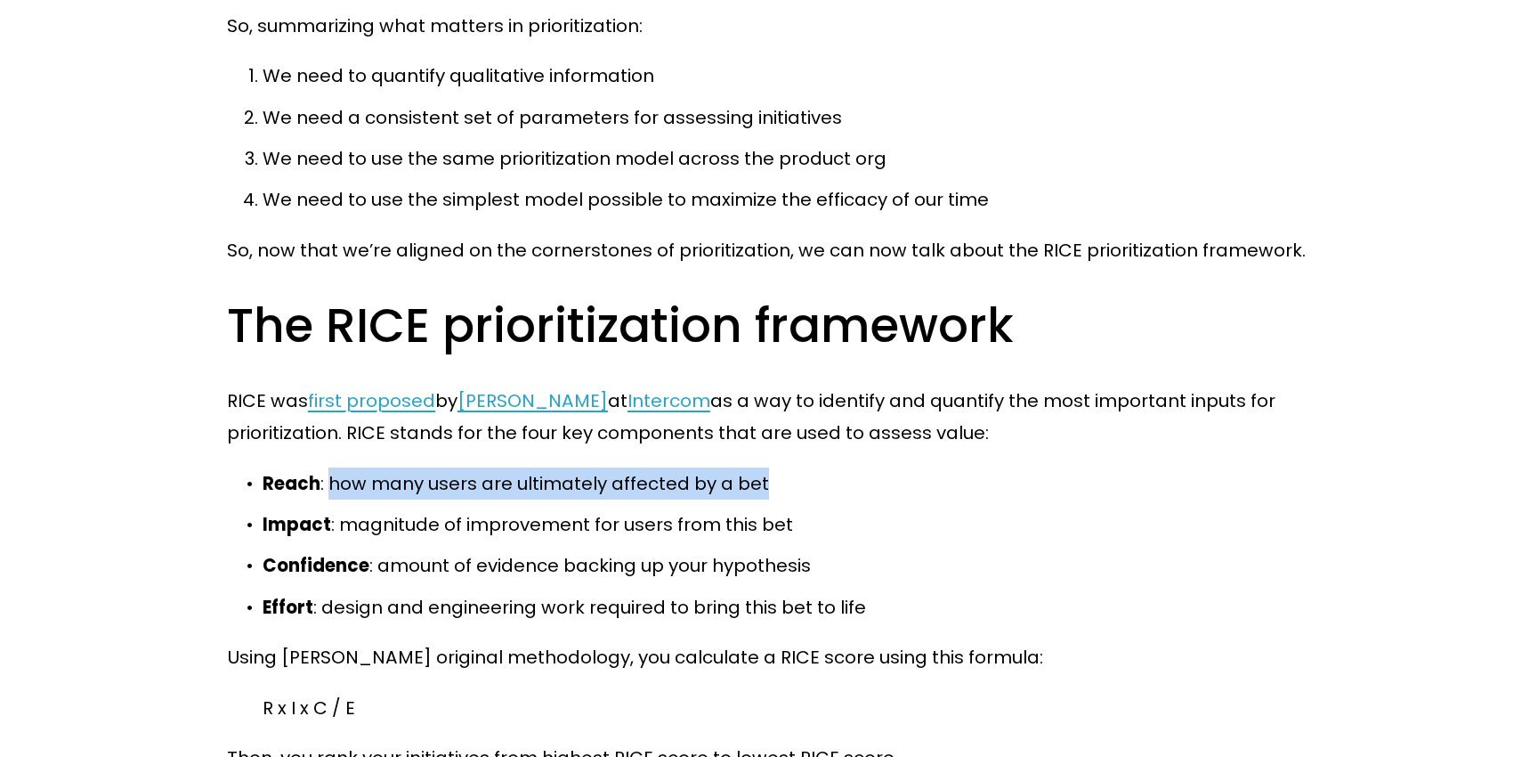  I want to click on strong: Reach, so click(291, 483).